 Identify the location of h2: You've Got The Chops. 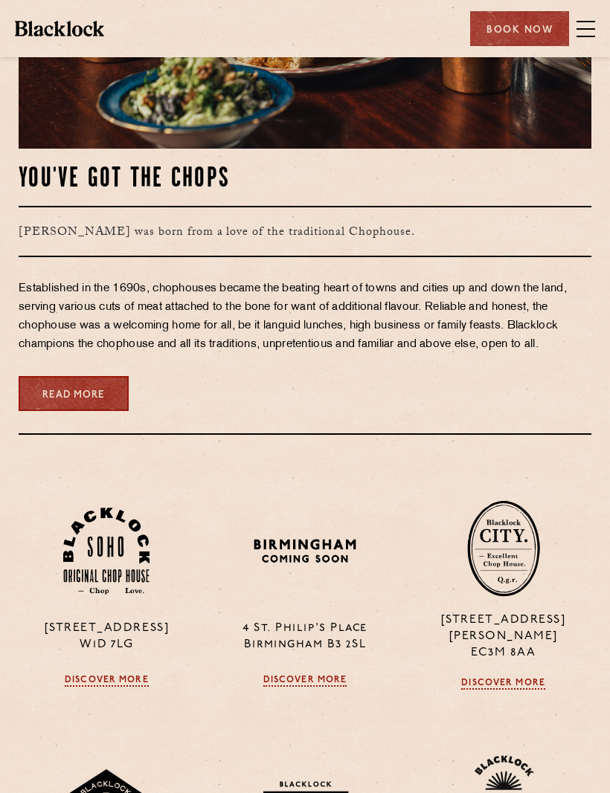
(305, 180).